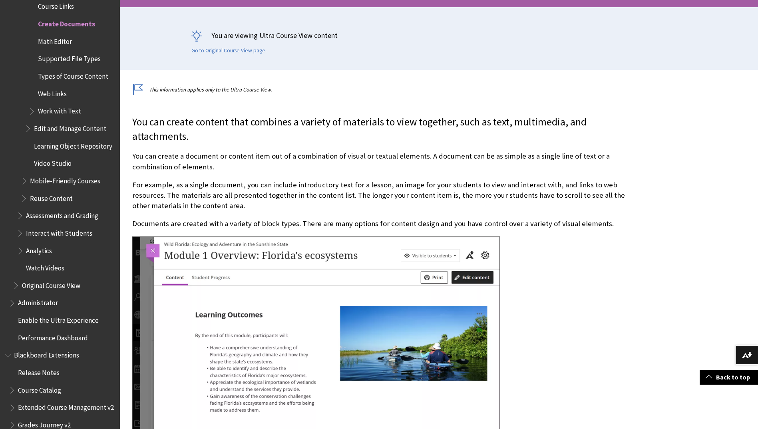 The width and height of the screenshot is (758, 429). What do you see at coordinates (62, 214) in the screenshot?
I see `span: Assessments and Grading` at bounding box center [62, 214].